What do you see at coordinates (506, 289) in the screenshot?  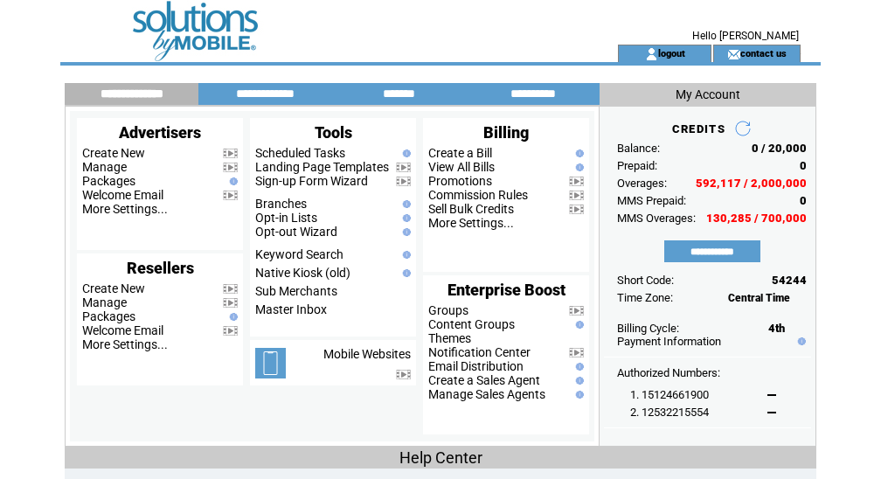 I see `span: Enterprise Boost` at bounding box center [506, 289].